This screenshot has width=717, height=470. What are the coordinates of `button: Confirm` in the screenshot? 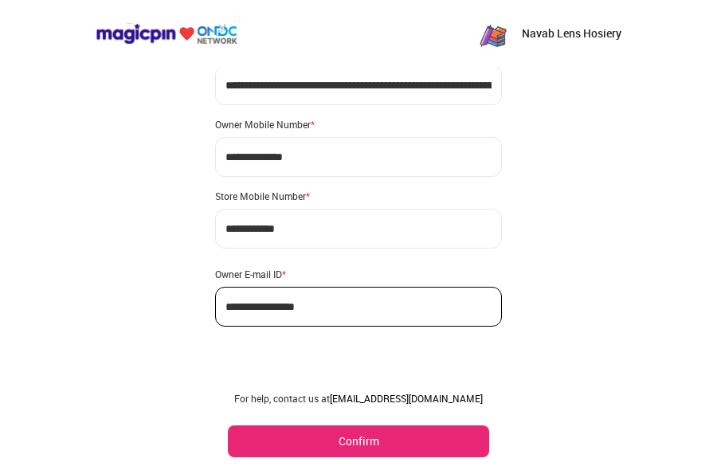 It's located at (358, 441).